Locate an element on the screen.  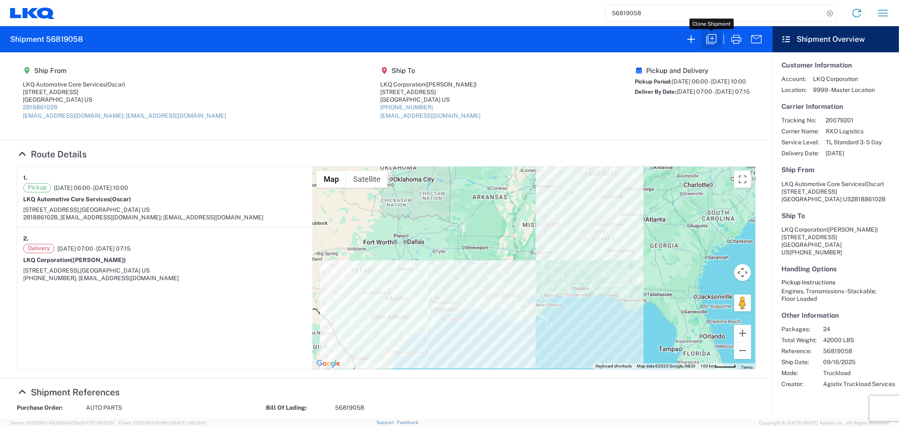
strong: Purchase Order: is located at coordinates (48, 407).